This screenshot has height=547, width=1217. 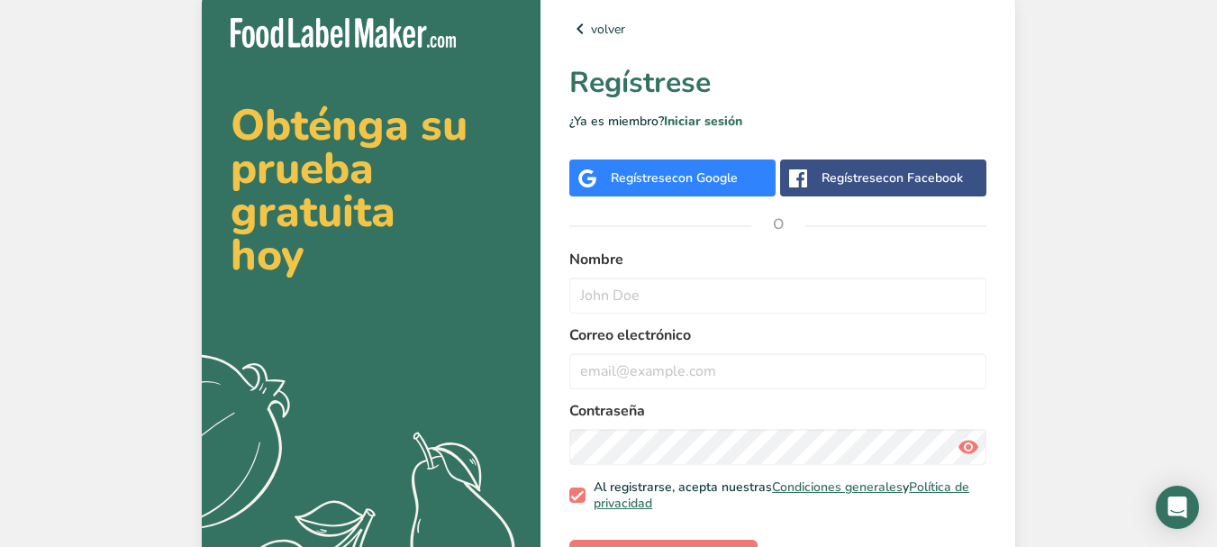 What do you see at coordinates (837, 486) in the screenshot?
I see `a: Condiciones generales` at bounding box center [837, 486].